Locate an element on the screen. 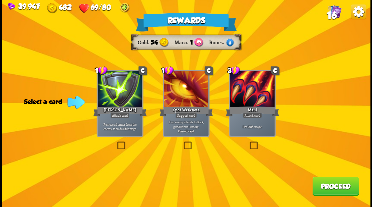  img: Heart.png is located at coordinates (84, 8).